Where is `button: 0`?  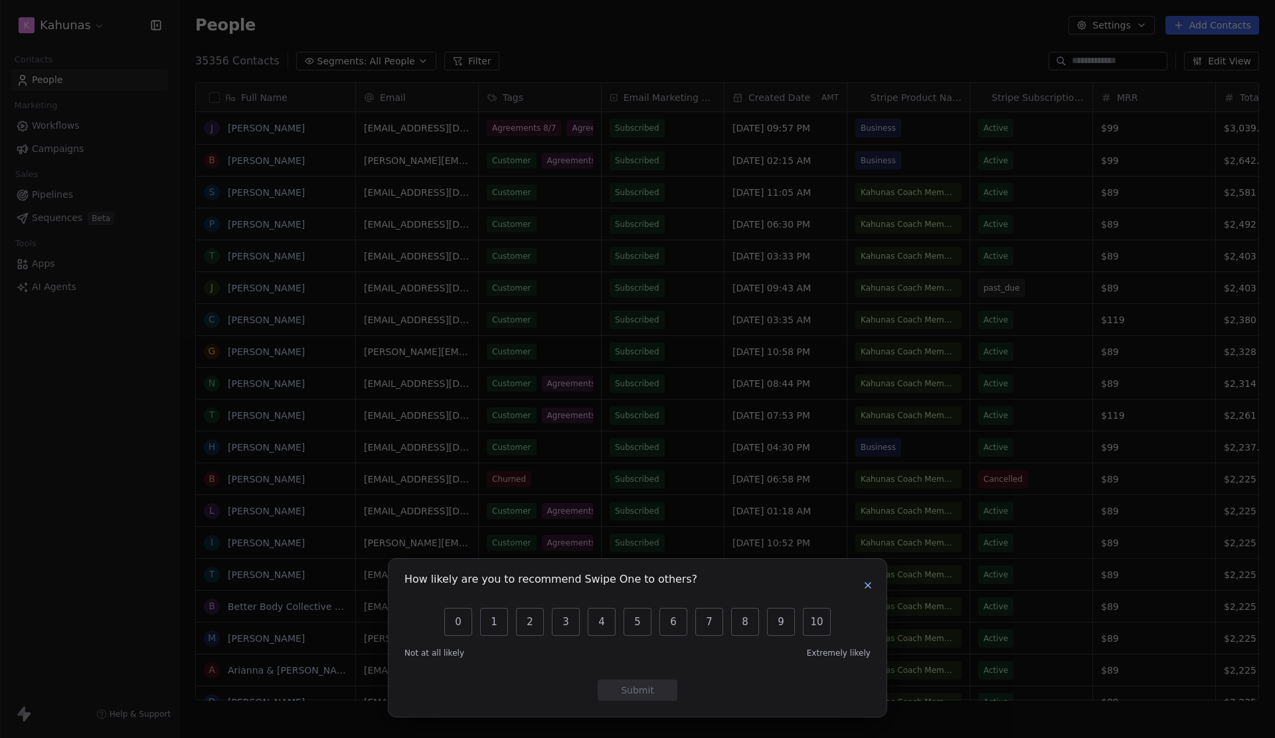
button: 0 is located at coordinates (458, 622).